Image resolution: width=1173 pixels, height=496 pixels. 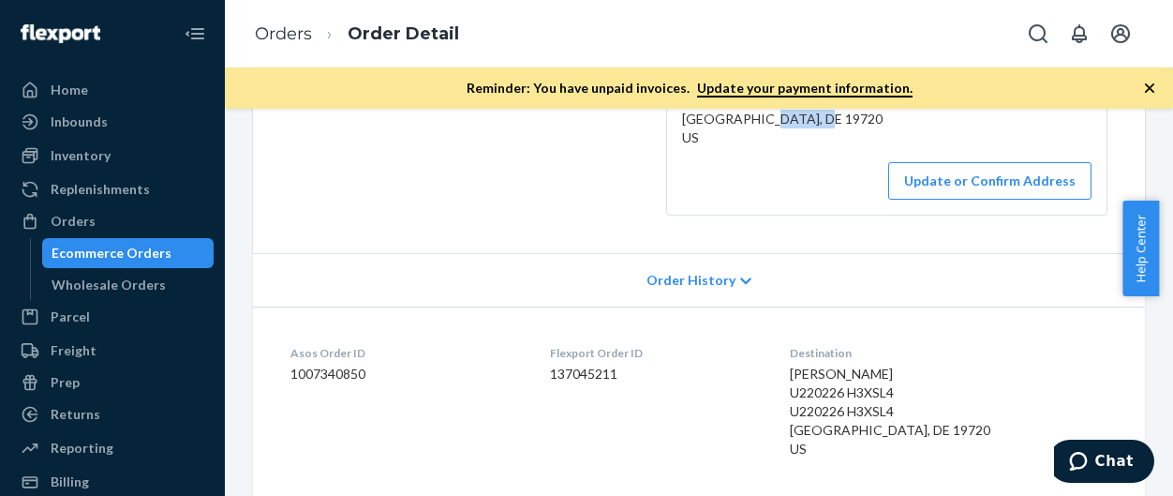 What do you see at coordinates (405, 352) in the screenshot?
I see `dt: Asos Order ID` at bounding box center [405, 352].